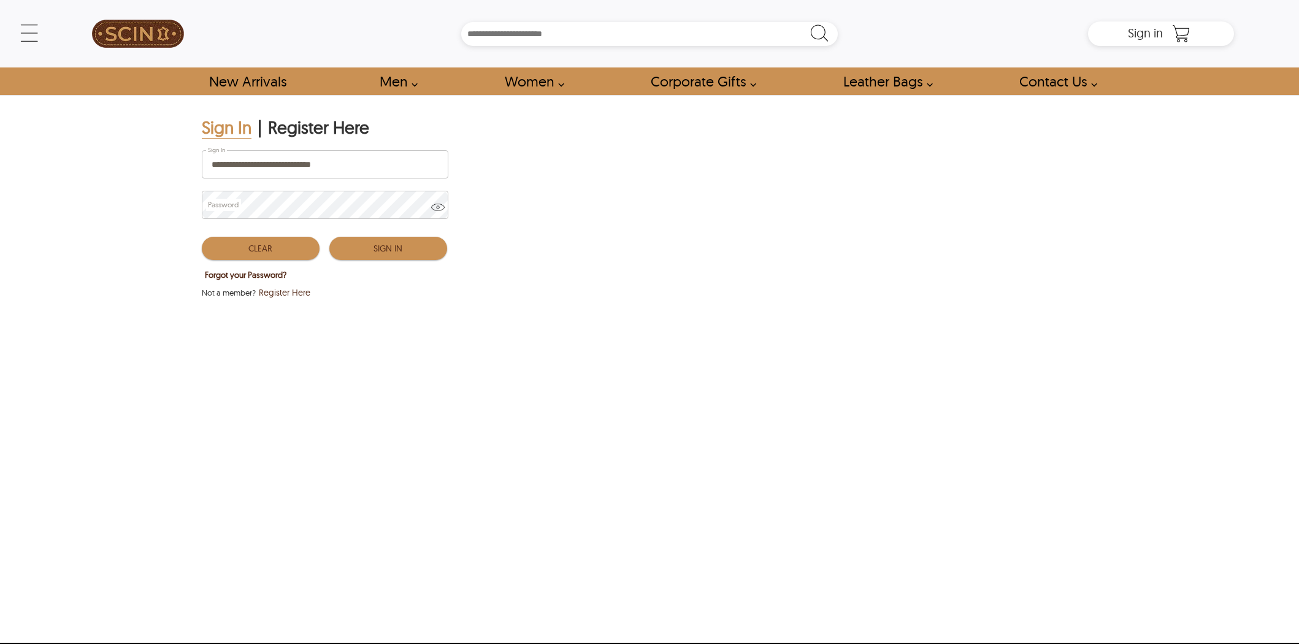  I want to click on div: Register Here, so click(318, 128).